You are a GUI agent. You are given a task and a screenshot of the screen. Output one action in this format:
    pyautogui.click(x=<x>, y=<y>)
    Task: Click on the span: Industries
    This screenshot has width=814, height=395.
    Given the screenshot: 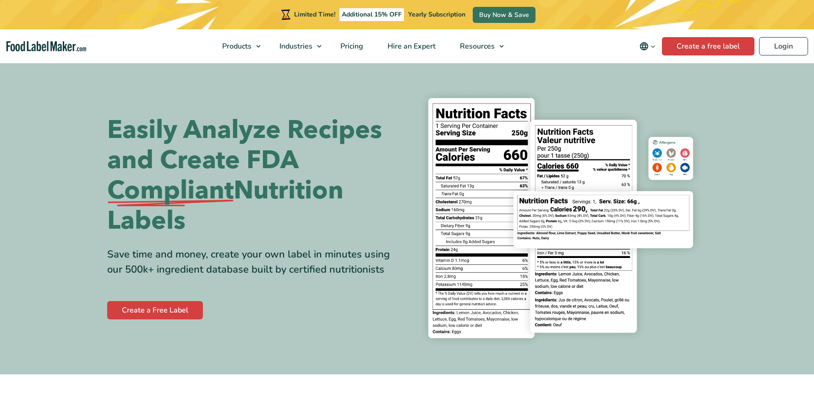 What is the action you would take?
    pyautogui.click(x=295, y=46)
    